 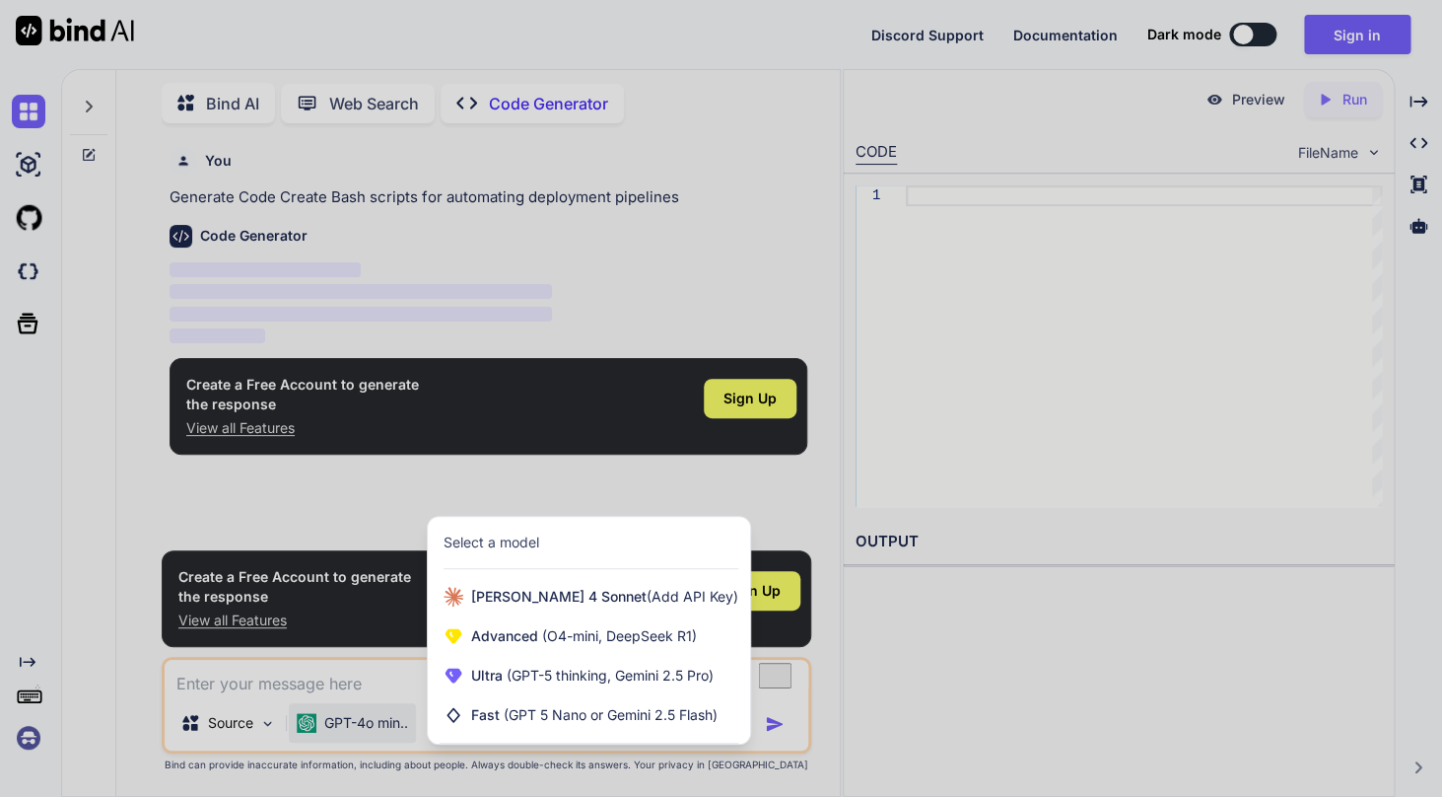 What do you see at coordinates (608, 674) in the screenshot?
I see `span: (GPT-5 thinking, Gemini 2.5 Pro)` at bounding box center [608, 674].